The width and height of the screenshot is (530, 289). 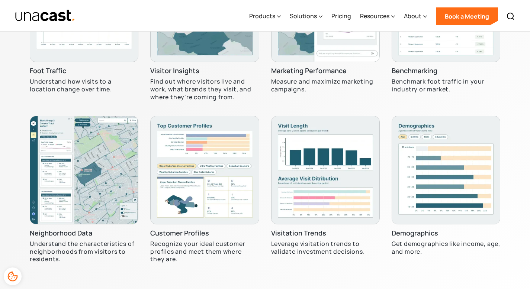 What do you see at coordinates (325, 85) in the screenshot?
I see `p: Measure and maximize marketing campaigns.` at bounding box center [325, 85].